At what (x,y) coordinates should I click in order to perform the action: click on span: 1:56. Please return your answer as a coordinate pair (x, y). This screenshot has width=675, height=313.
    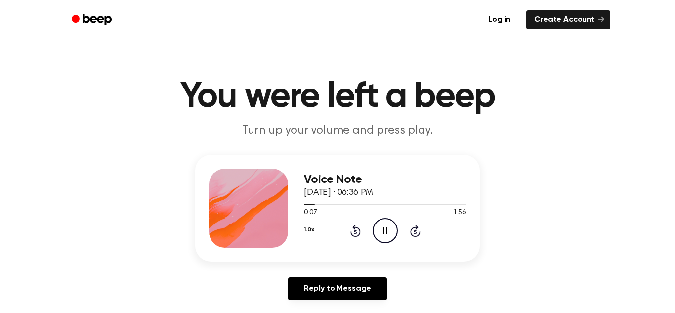
    Looking at the image, I should click on (459, 212).